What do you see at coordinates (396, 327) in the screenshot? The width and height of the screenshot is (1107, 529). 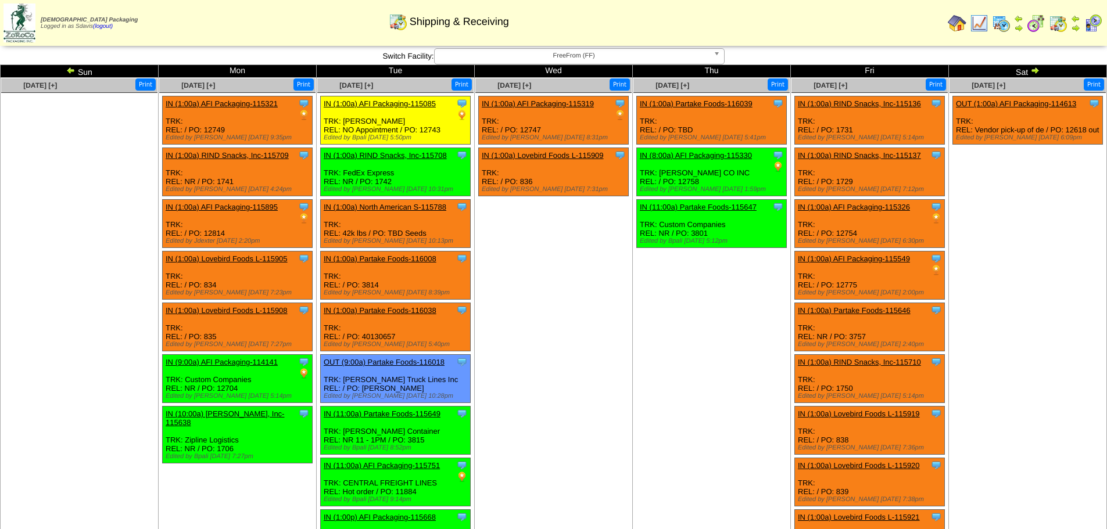 I see `div: TRK: REL: / PO: 40130657` at bounding box center [396, 327].